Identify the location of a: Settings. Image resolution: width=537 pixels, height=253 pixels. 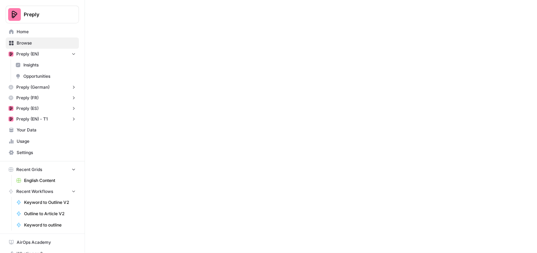
(42, 153).